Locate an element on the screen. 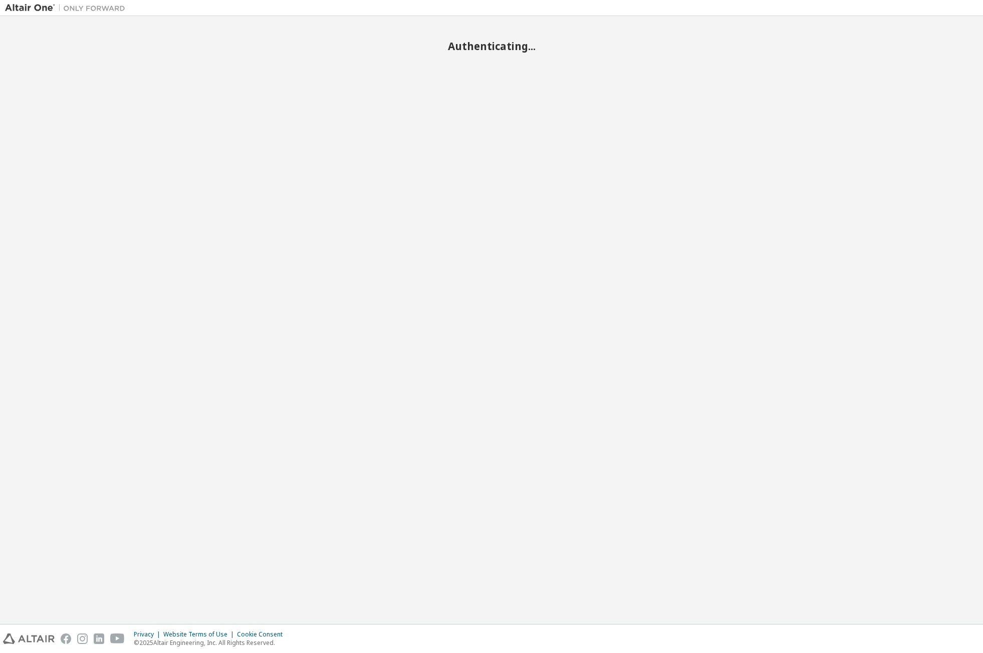  img: linkedin.svg is located at coordinates (99, 639).